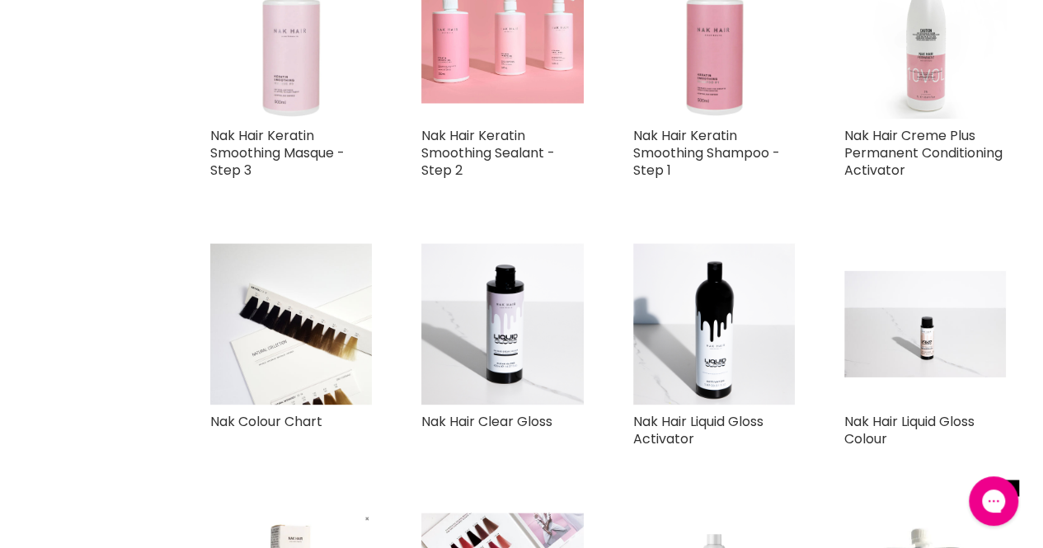 This screenshot has height=548, width=1043. What do you see at coordinates (924, 153) in the screenshot?
I see `a: Nak Hair Creme Plus Permanent Conditioning Activator` at bounding box center [924, 153].